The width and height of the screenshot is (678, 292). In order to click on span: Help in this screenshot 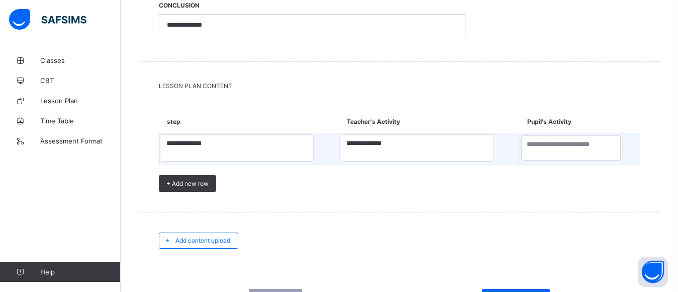, I will do `click(80, 271)`.